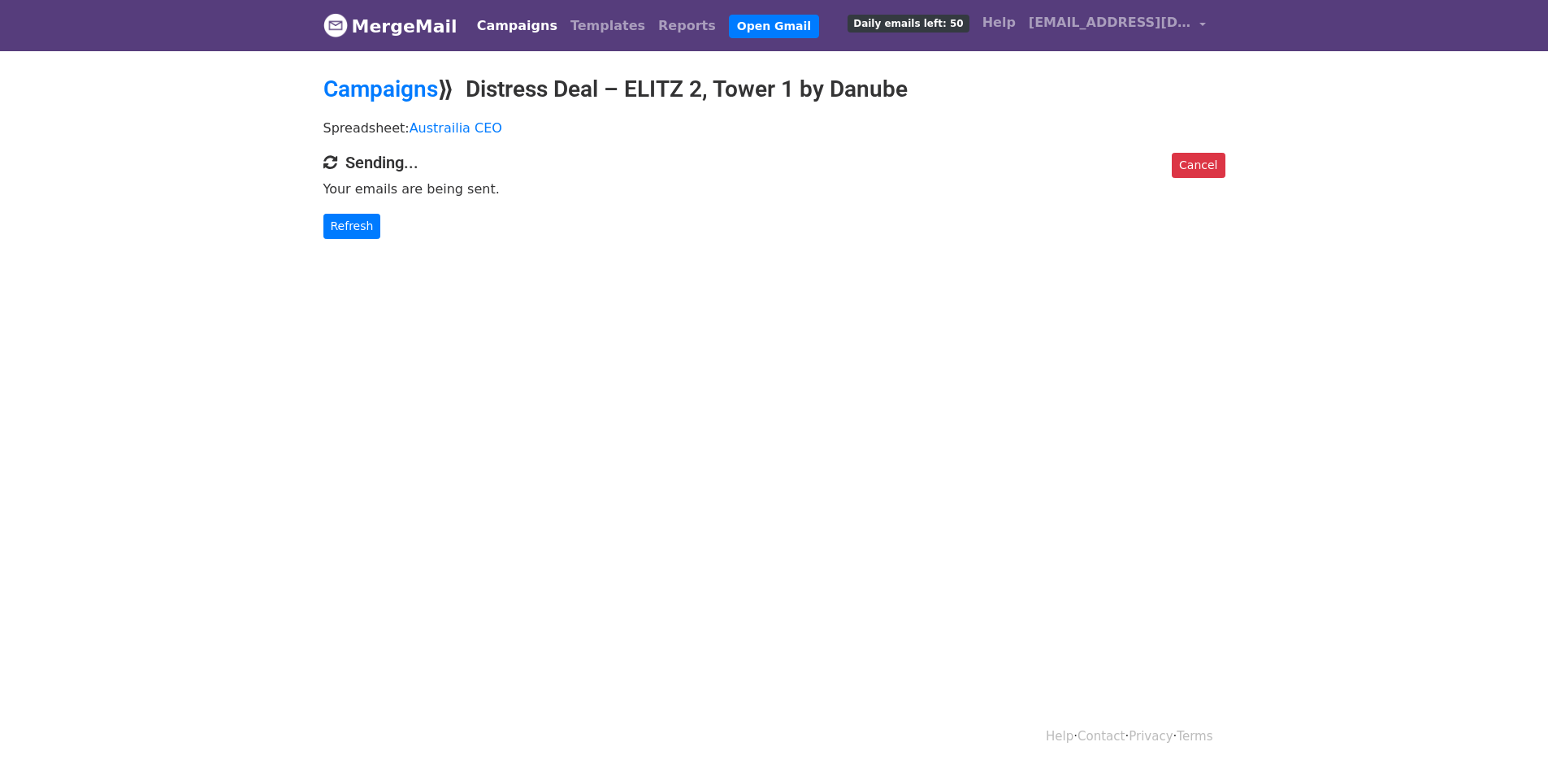 The image size is (1548, 768). Describe the element at coordinates (1101, 736) in the screenshot. I see `a: Contact` at that location.